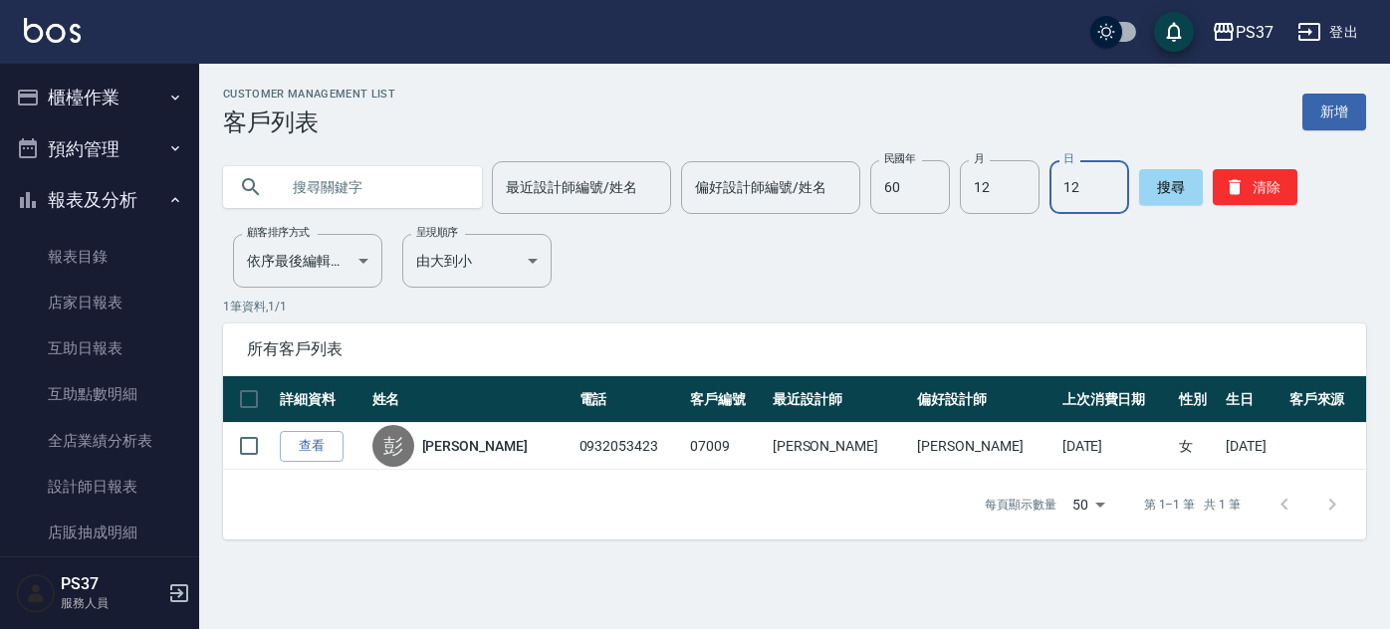 The height and width of the screenshot is (629, 1390). What do you see at coordinates (100, 349) in the screenshot?
I see `a: 互助日報表` at bounding box center [100, 349].